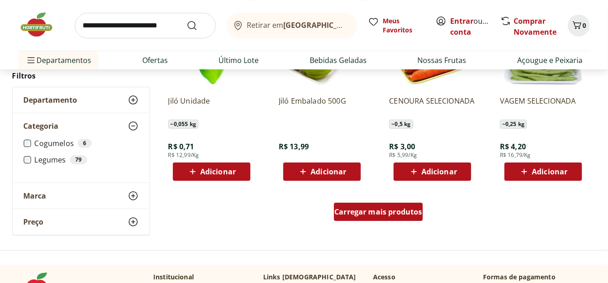 The image size is (608, 283). I want to click on button: Categoria, so click(81, 126).